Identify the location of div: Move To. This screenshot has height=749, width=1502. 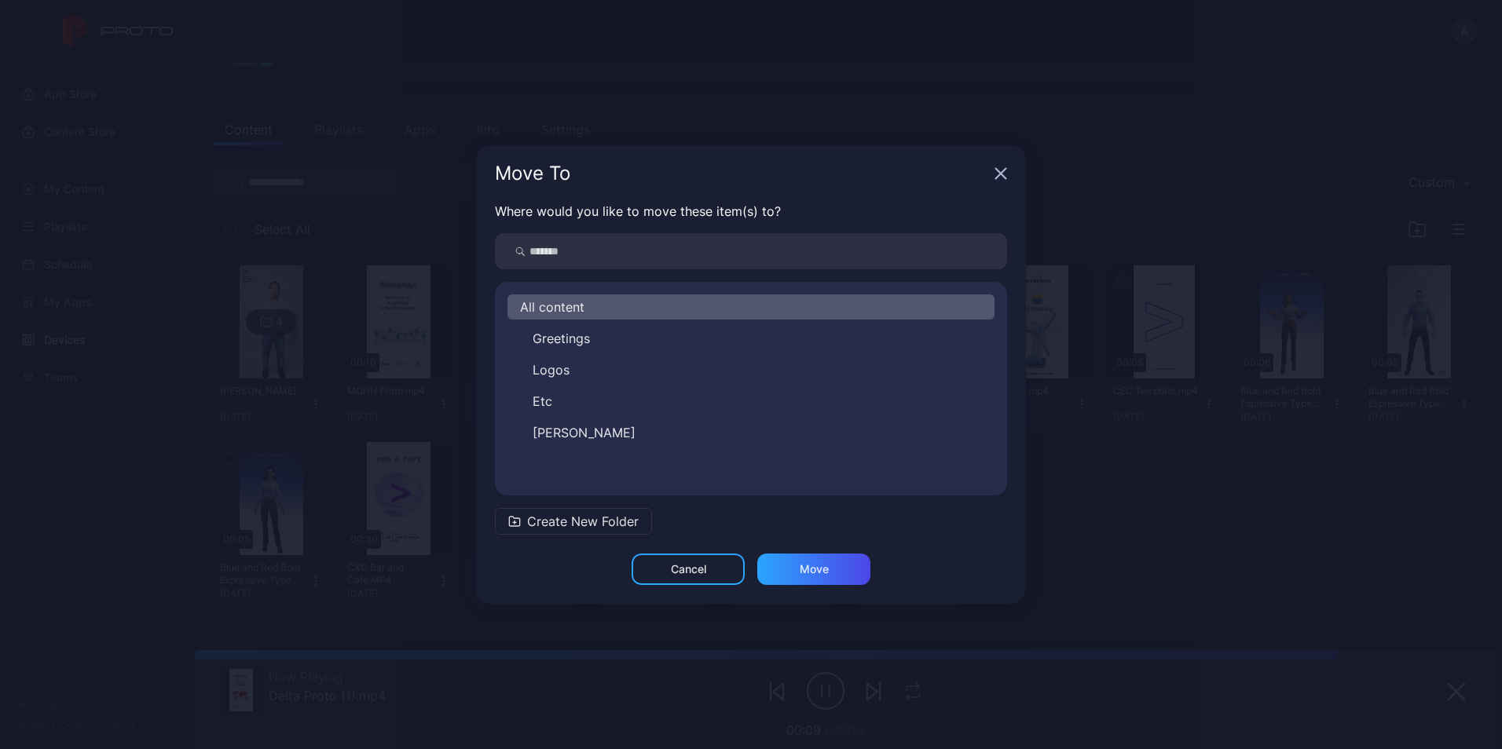
(741, 174).